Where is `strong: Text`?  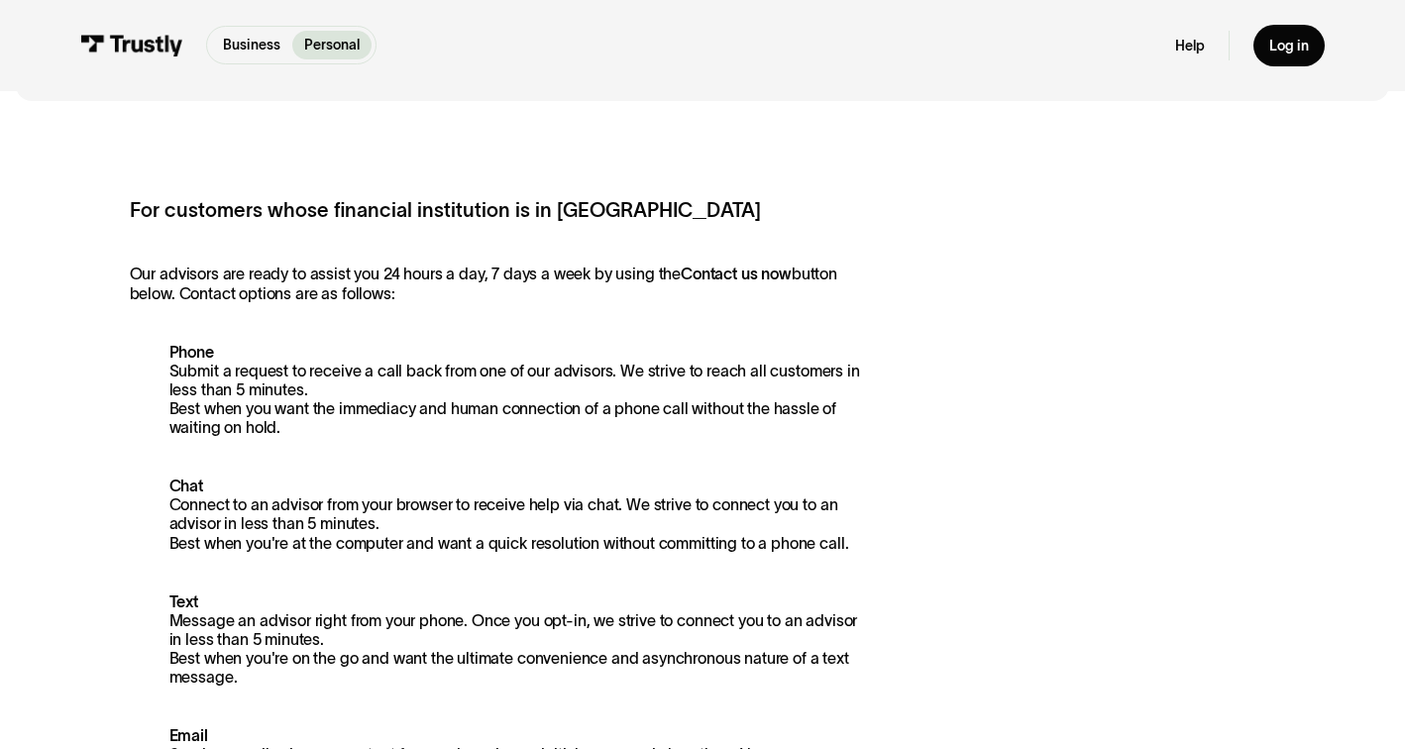
strong: Text is located at coordinates (183, 601).